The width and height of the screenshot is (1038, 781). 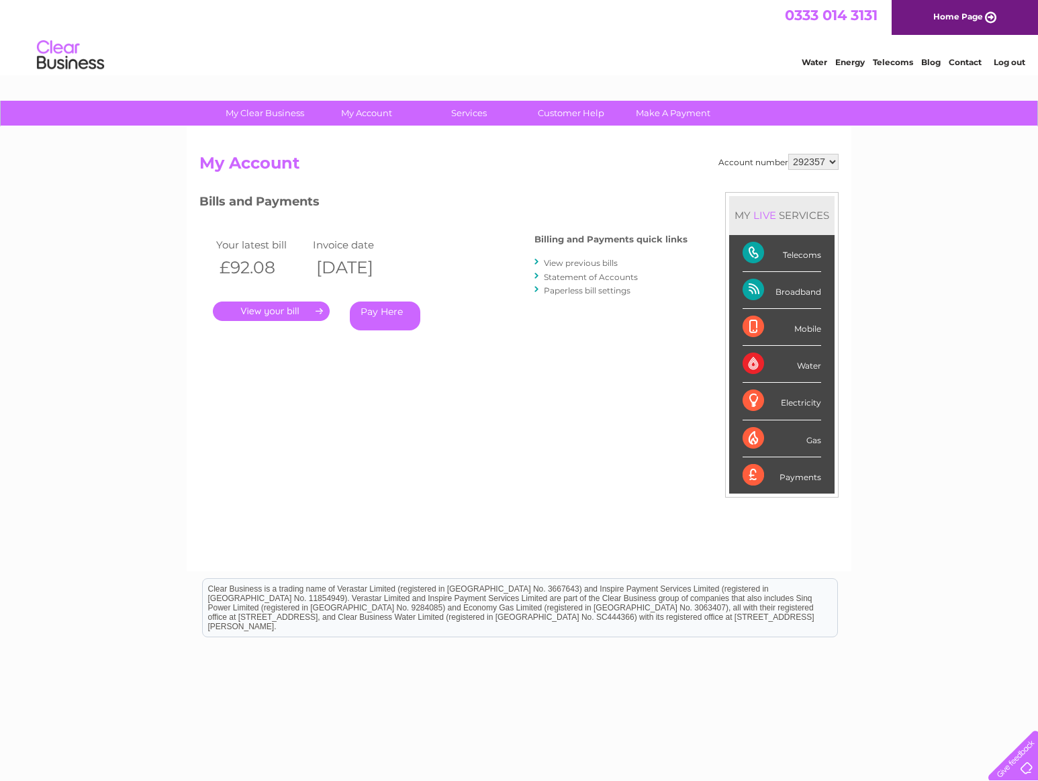 What do you see at coordinates (765, 215) in the screenshot?
I see `div: LIVE` at bounding box center [765, 215].